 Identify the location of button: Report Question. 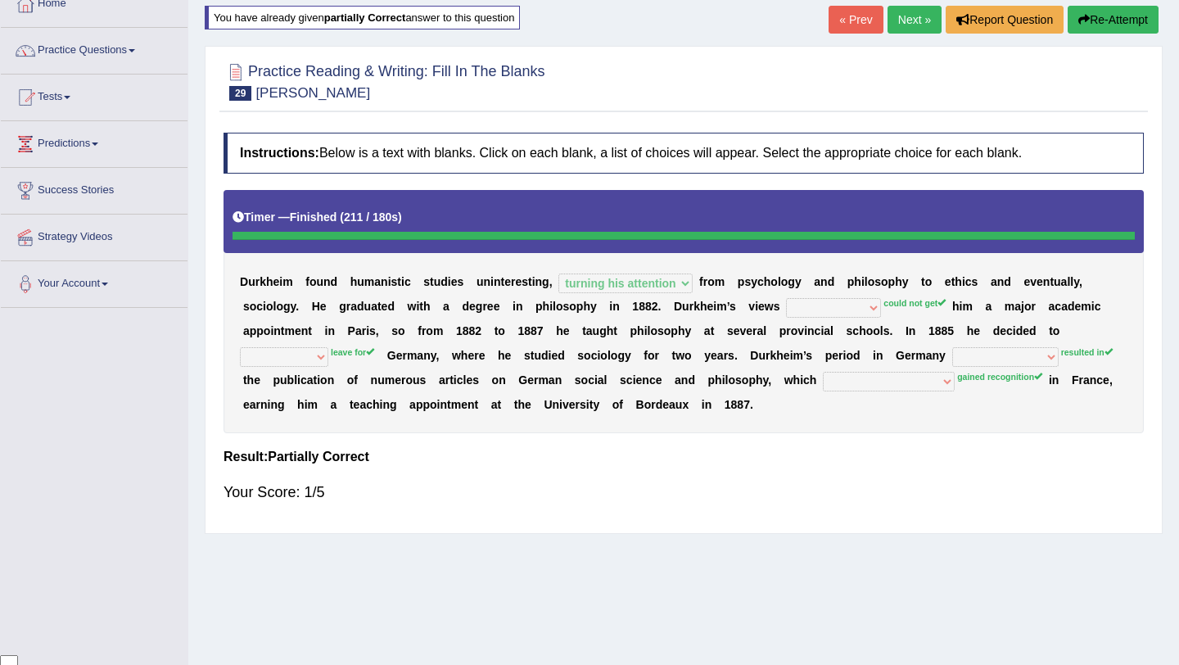
(1004, 20).